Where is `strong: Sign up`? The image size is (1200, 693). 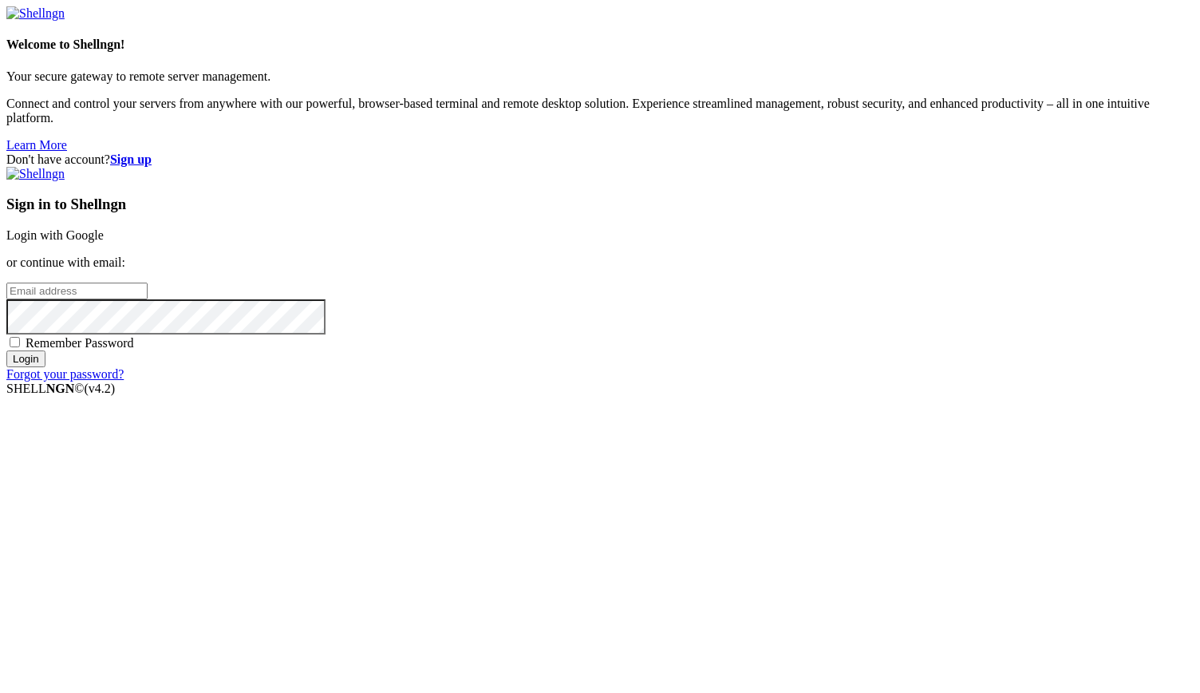 strong: Sign up is located at coordinates (131, 159).